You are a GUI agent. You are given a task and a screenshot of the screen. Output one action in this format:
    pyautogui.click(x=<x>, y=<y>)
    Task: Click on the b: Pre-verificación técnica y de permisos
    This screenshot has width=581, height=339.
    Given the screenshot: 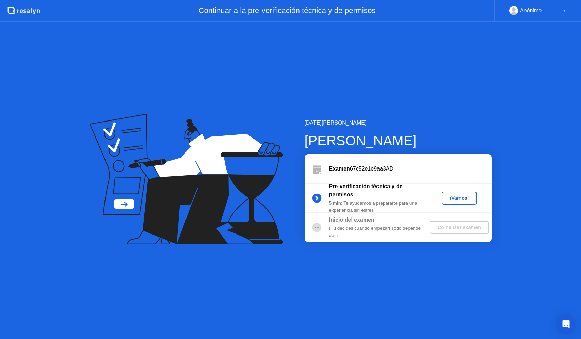 What is the action you would take?
    pyautogui.click(x=366, y=190)
    